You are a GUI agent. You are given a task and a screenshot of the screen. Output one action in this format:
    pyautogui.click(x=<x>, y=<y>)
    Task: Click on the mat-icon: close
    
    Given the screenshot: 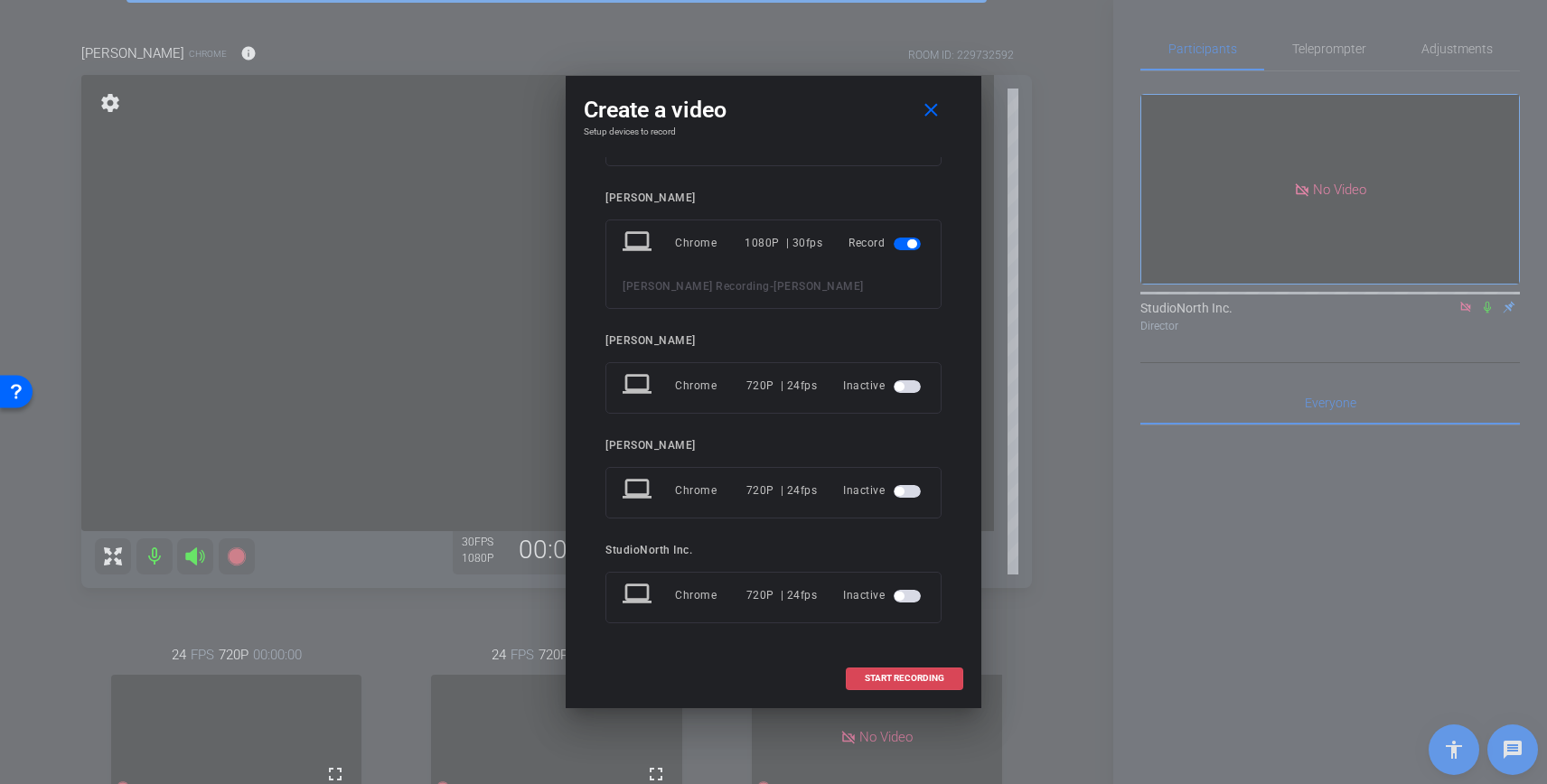 What is the action you would take?
    pyautogui.click(x=931, y=110)
    